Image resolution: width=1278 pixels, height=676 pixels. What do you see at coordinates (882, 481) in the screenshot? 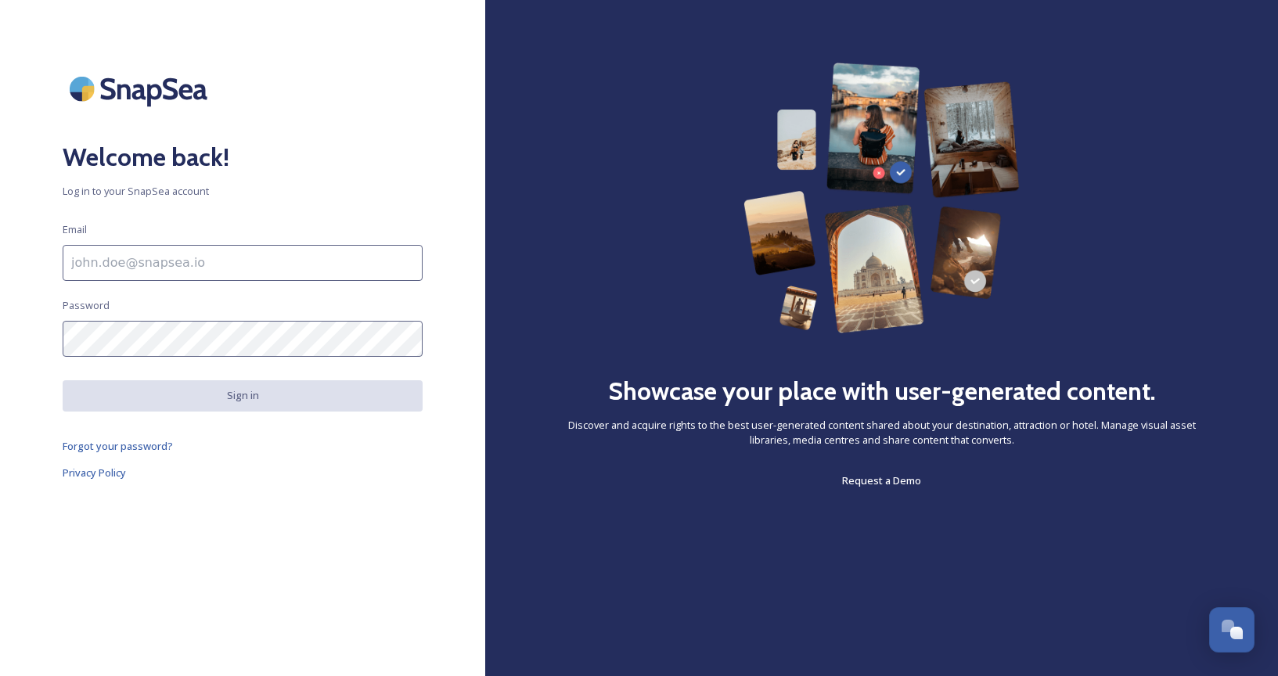
I see `span: Request a Demo` at bounding box center [882, 481].